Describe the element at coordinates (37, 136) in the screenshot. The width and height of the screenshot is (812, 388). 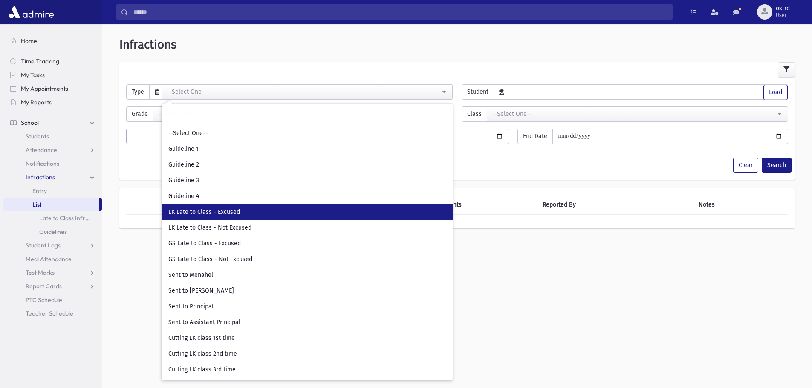
I see `span: Students` at that location.